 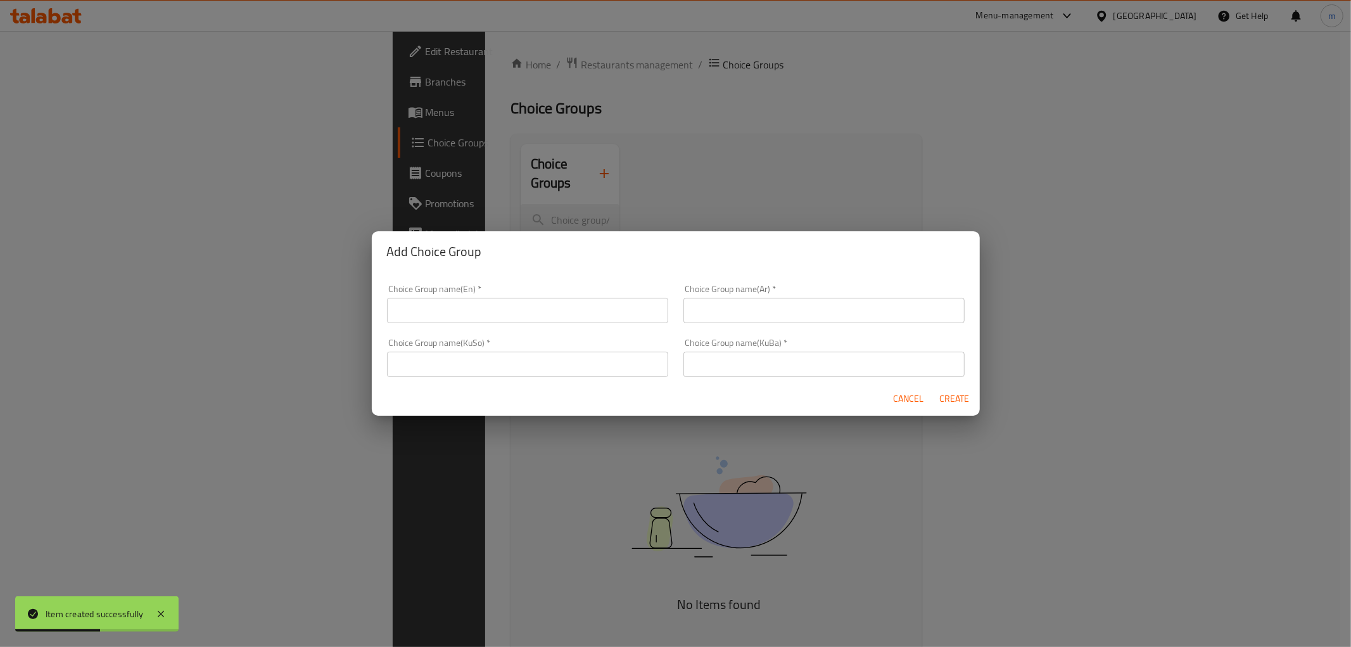 What do you see at coordinates (94, 614) in the screenshot?
I see `div: Item created successfully` at bounding box center [94, 614].